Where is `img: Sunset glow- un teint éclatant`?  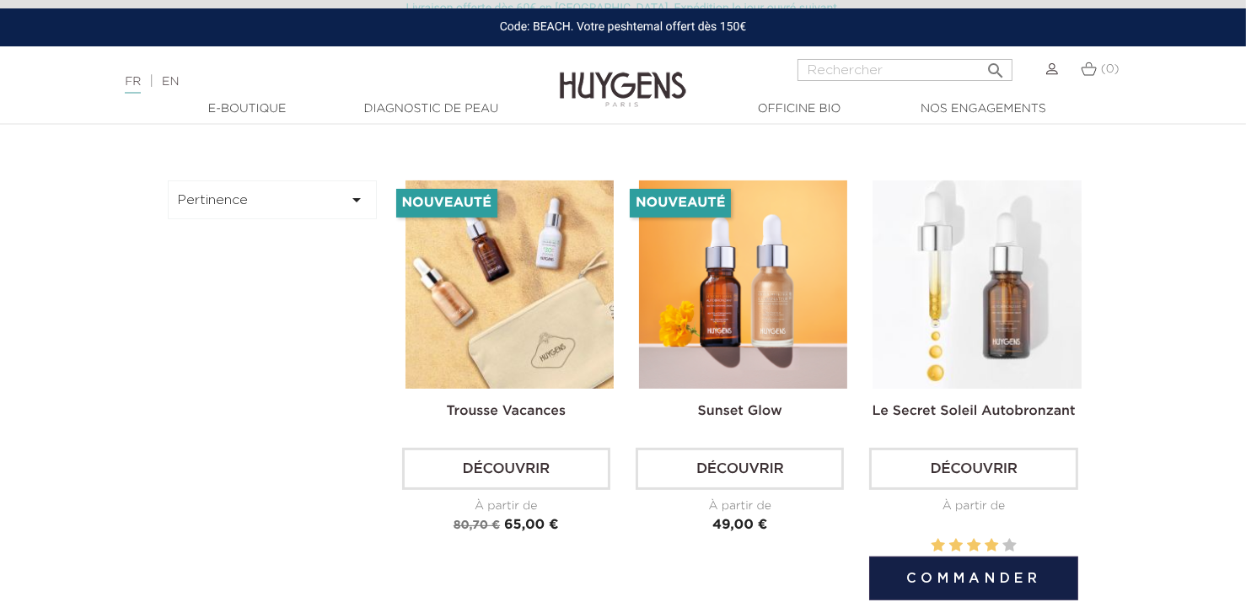
img: Sunset glow- un teint éclatant is located at coordinates (743, 284).